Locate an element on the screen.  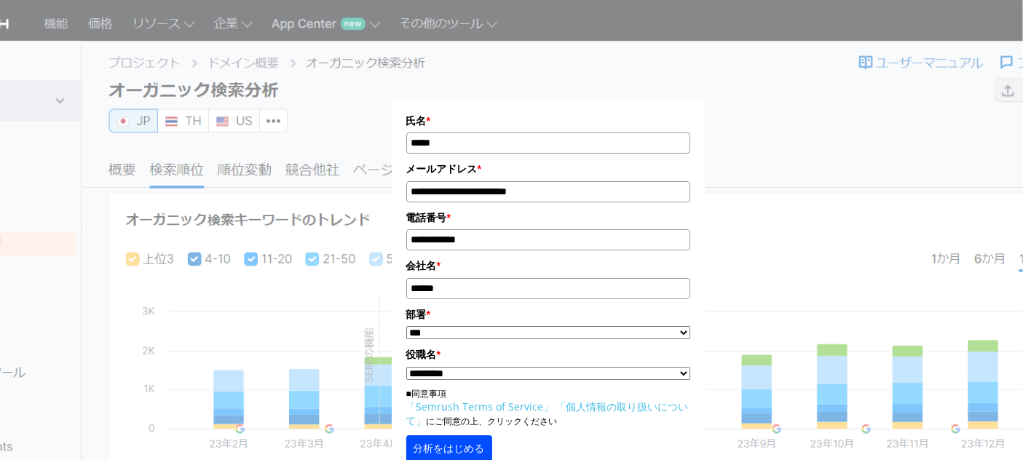
p: ■同意事項 にご同意の上、クリックください is located at coordinates (548, 408).